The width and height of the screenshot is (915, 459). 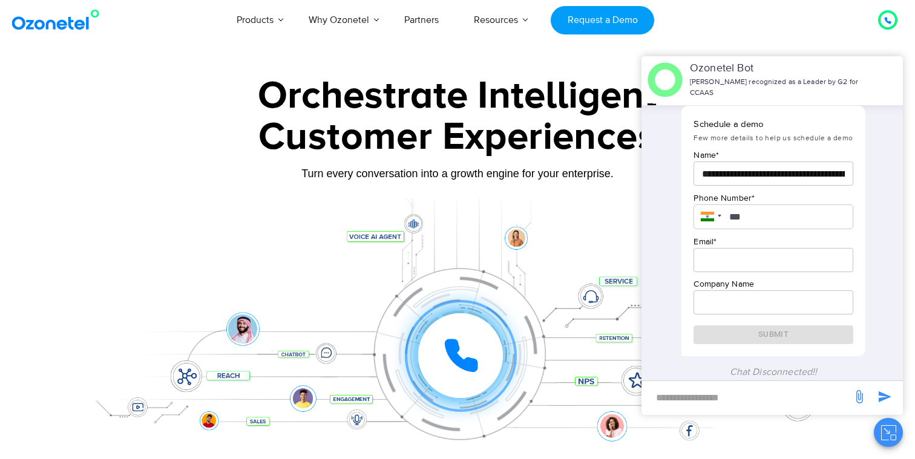 I want to click on div: Orchestrate Intelligent, so click(x=457, y=96).